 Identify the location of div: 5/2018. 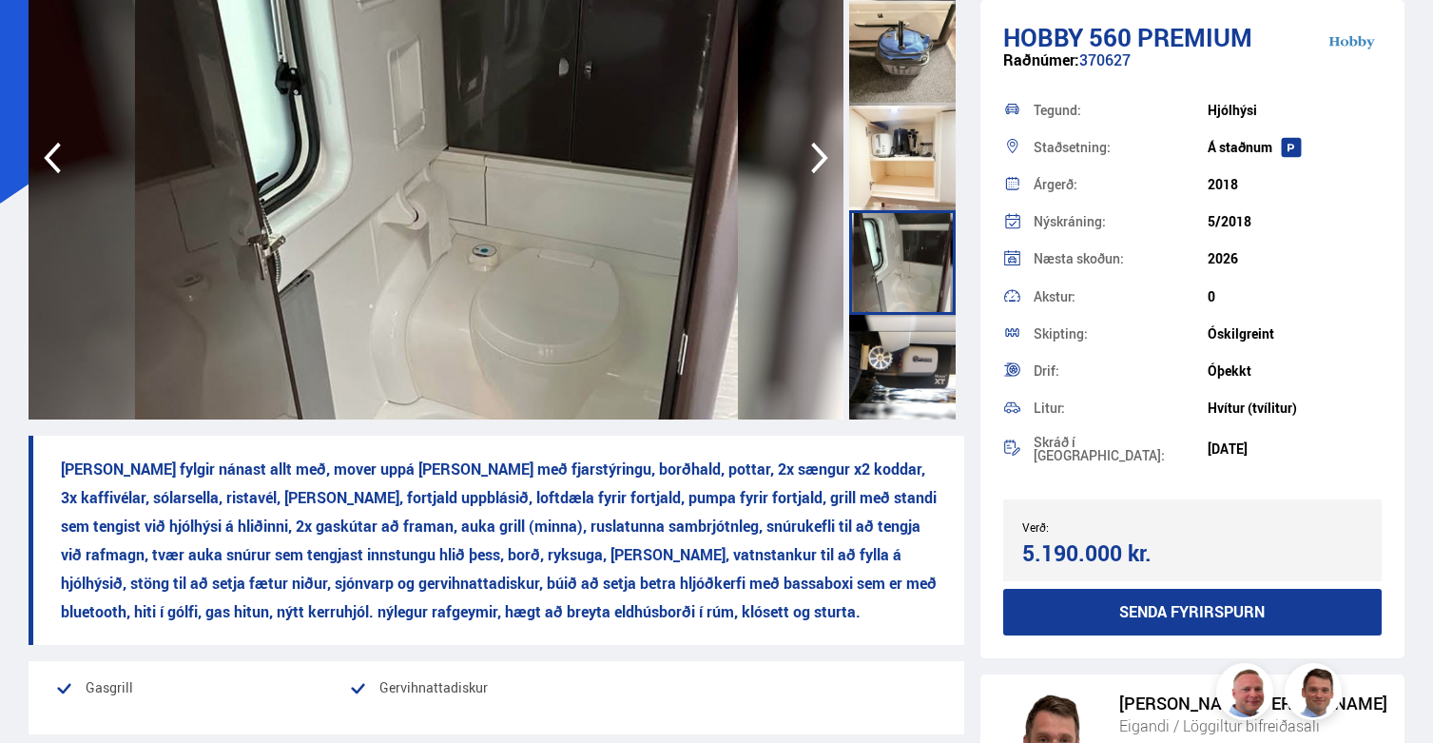
(1294, 222).